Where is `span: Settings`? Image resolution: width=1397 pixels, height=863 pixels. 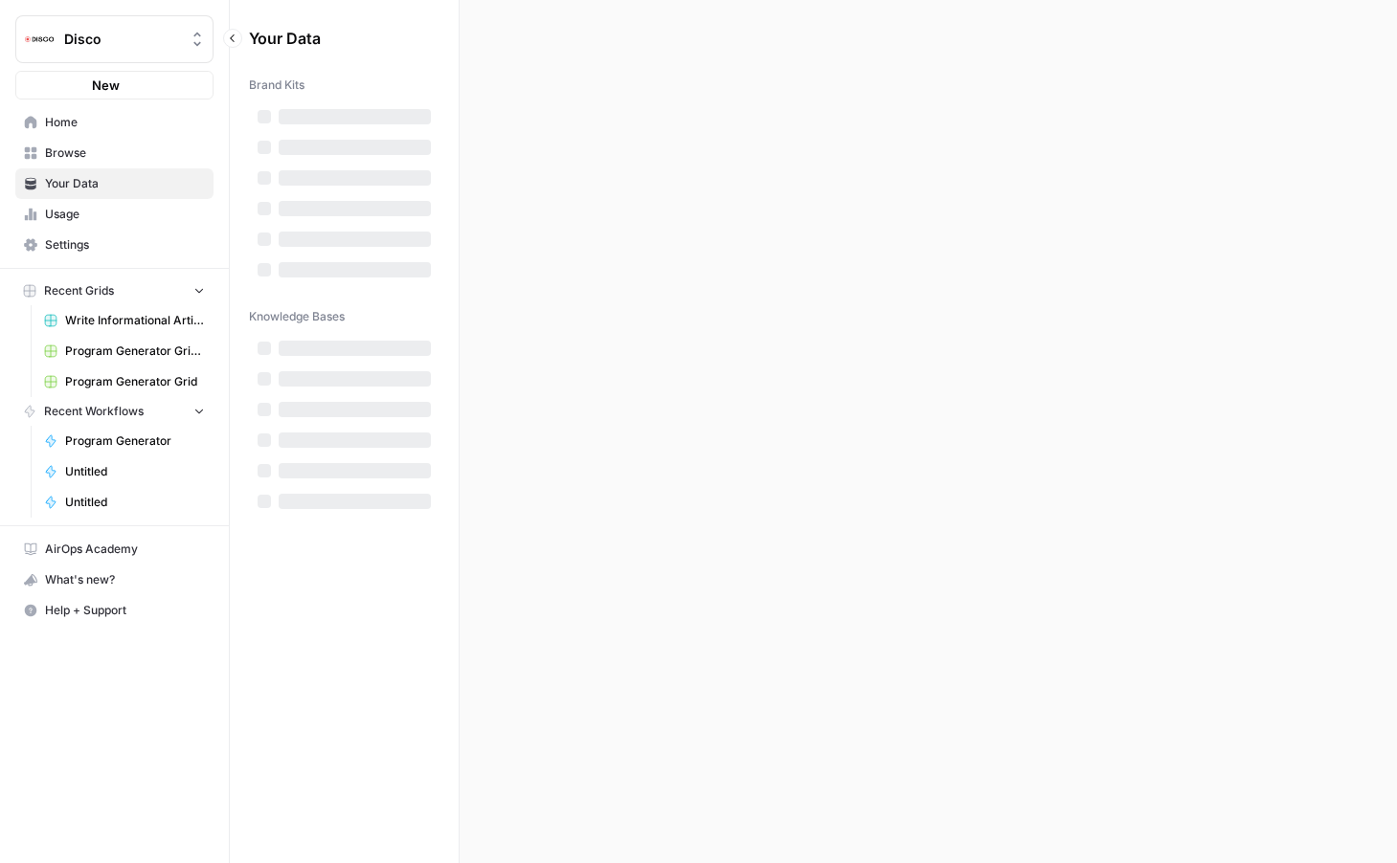
span: Settings is located at coordinates (124, 245).